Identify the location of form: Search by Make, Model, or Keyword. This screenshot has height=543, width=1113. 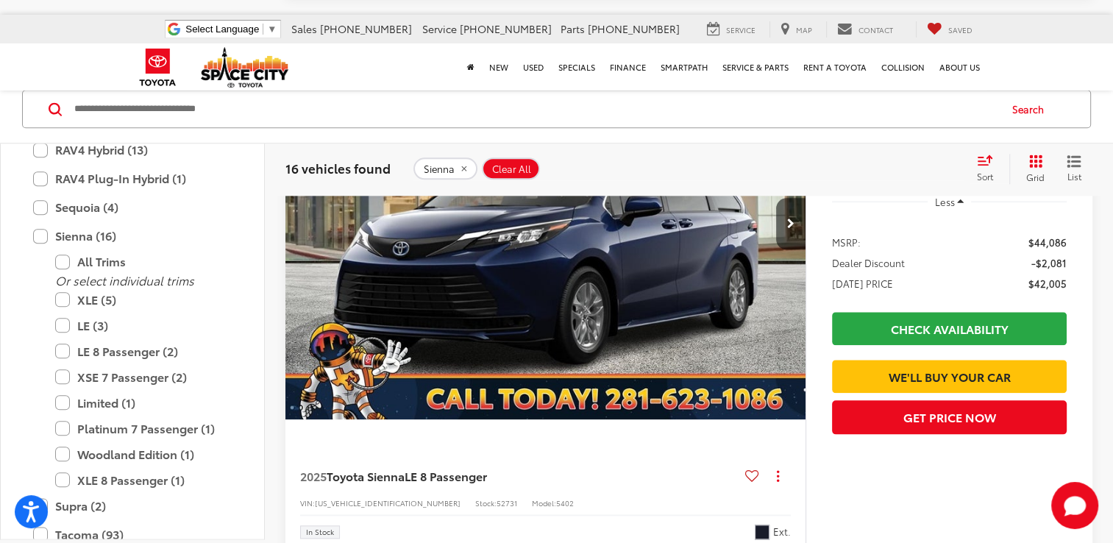
(535, 110).